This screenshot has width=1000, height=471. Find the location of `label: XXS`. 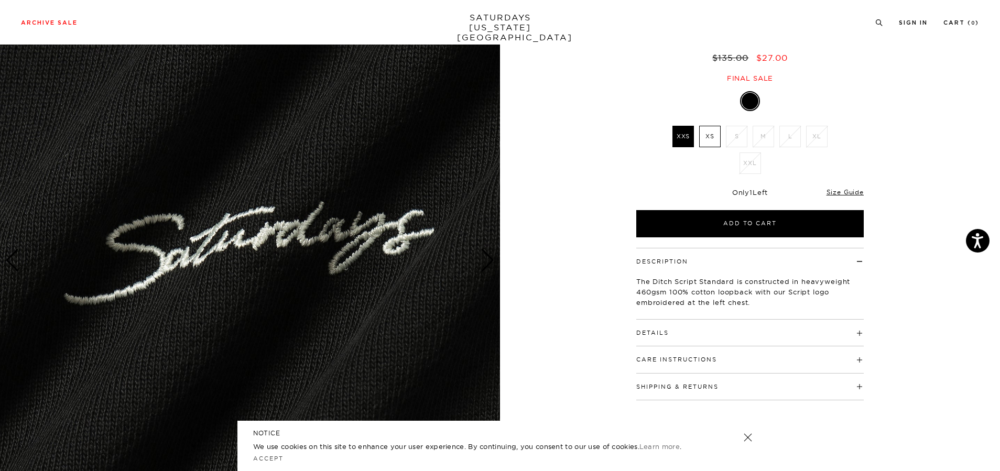

label: XXS is located at coordinates (683, 136).